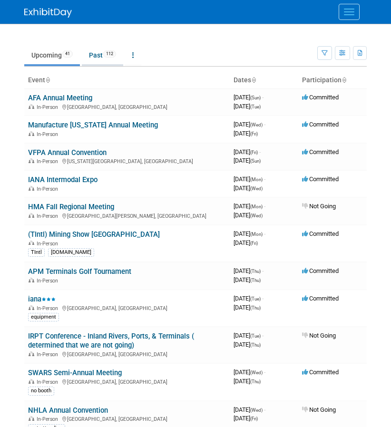  What do you see at coordinates (254, 80) in the screenshot?
I see `a: Sort by Start Date` at bounding box center [254, 80].